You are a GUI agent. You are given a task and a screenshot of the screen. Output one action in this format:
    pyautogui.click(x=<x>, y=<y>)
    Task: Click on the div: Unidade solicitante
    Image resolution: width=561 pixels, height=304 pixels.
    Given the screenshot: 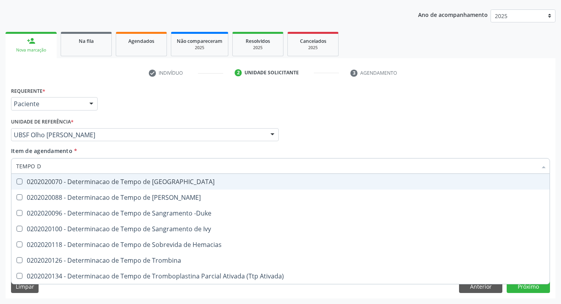 What is the action you would take?
    pyautogui.click(x=272, y=73)
    